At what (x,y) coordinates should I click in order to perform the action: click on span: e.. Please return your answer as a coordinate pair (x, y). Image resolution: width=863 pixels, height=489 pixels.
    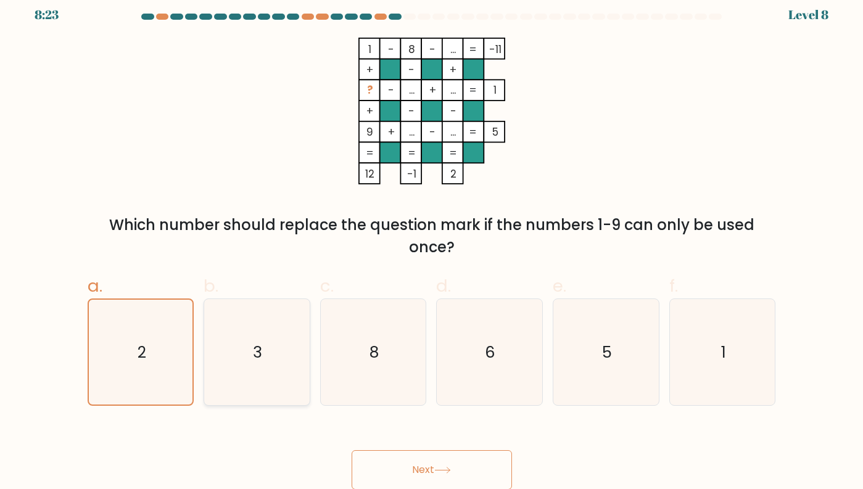
    Looking at the image, I should click on (559, 285).